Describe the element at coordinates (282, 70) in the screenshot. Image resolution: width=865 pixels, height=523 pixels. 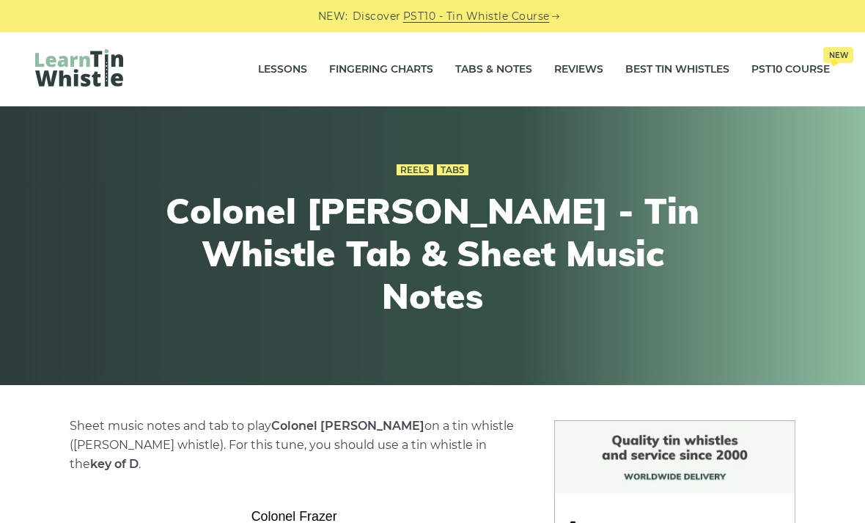
I see `a: Lessons` at that location.